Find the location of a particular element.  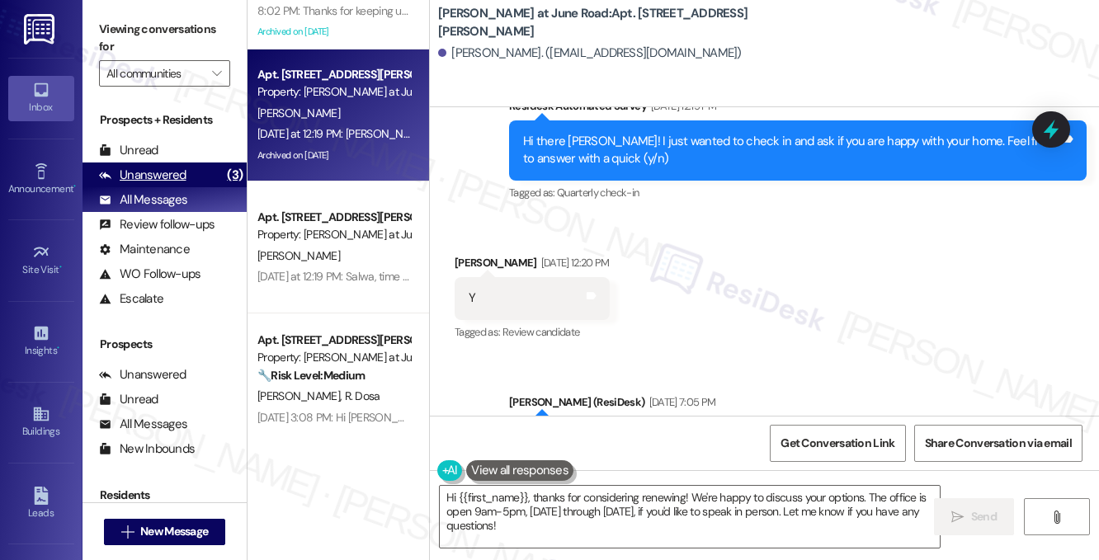

button: New Message is located at coordinates (165, 532).